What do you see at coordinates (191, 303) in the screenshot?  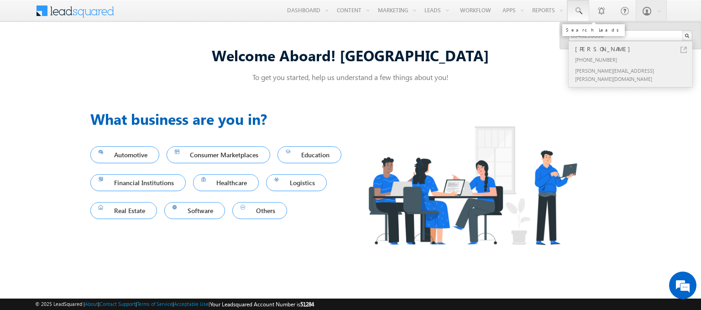 I see `a: Acceptable Use` at bounding box center [191, 303].